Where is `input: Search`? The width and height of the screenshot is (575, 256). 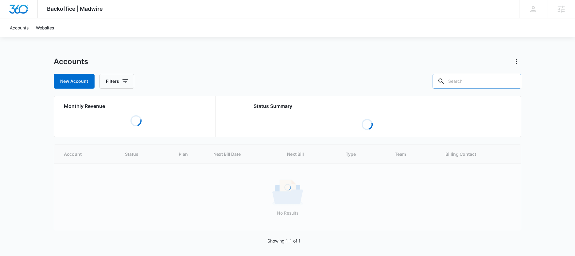 input: Search is located at coordinates (477, 81).